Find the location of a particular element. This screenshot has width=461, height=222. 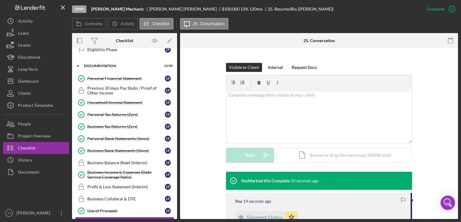

div: Eligibility Phase is located at coordinates (126, 50).